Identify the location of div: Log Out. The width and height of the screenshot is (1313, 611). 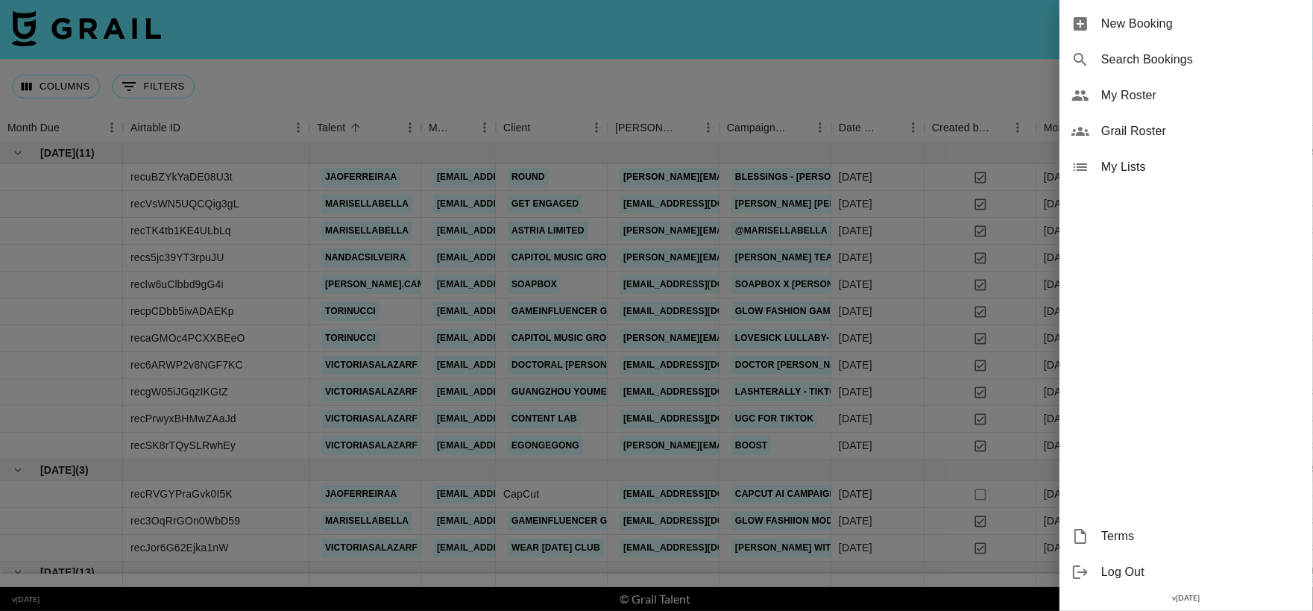
(1186, 572).